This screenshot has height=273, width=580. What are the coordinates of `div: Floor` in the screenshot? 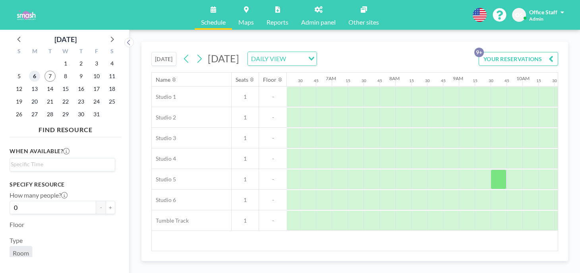 It's located at (270, 80).